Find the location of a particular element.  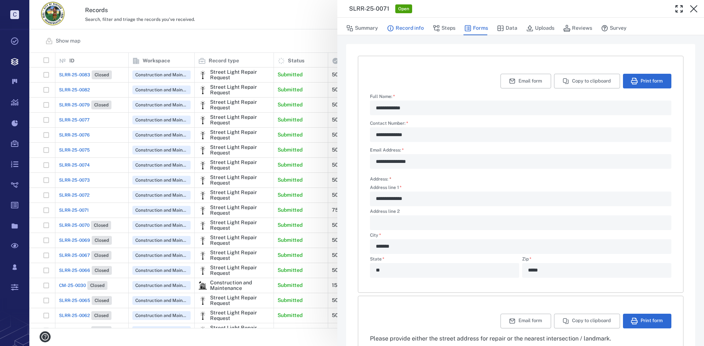

label: Address line 2 is located at coordinates (521, 212).